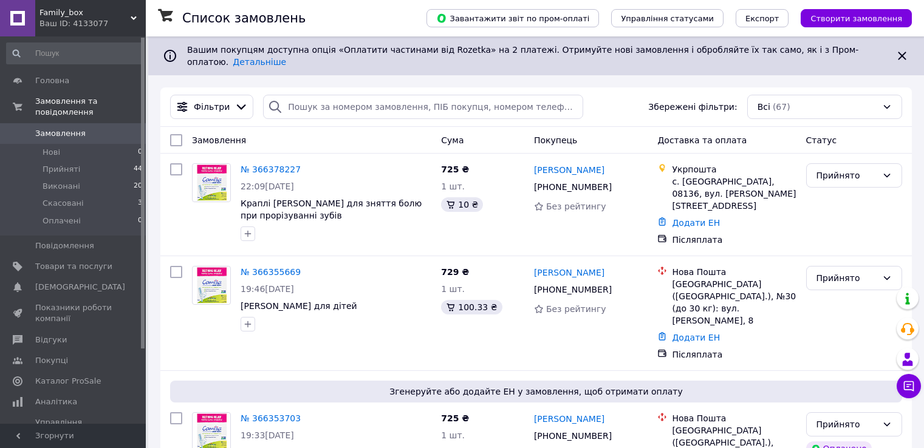 This screenshot has height=448, width=924. What do you see at coordinates (61, 221) in the screenshot?
I see `span: Оплачені` at bounding box center [61, 221].